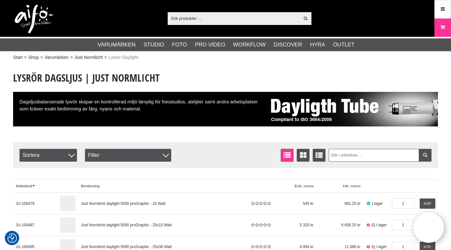  Describe the element at coordinates (126, 225) in the screenshot. I see `span: Just Normlicht daylight 5000 proGraphic - 25x15 Watt` at that location.